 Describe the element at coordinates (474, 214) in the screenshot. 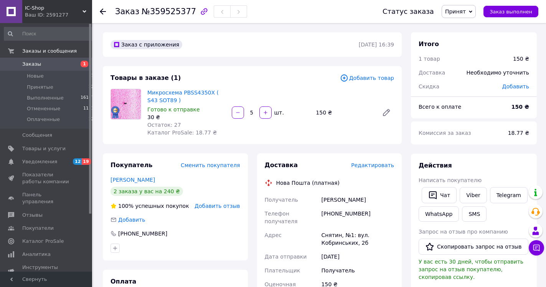

I see `button: SMS` at that location.